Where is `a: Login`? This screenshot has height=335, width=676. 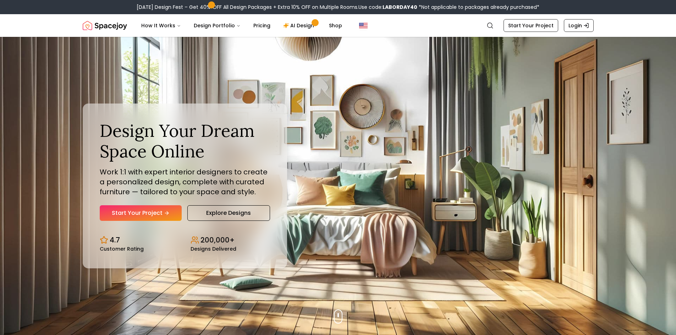
a: Login is located at coordinates (579, 26).